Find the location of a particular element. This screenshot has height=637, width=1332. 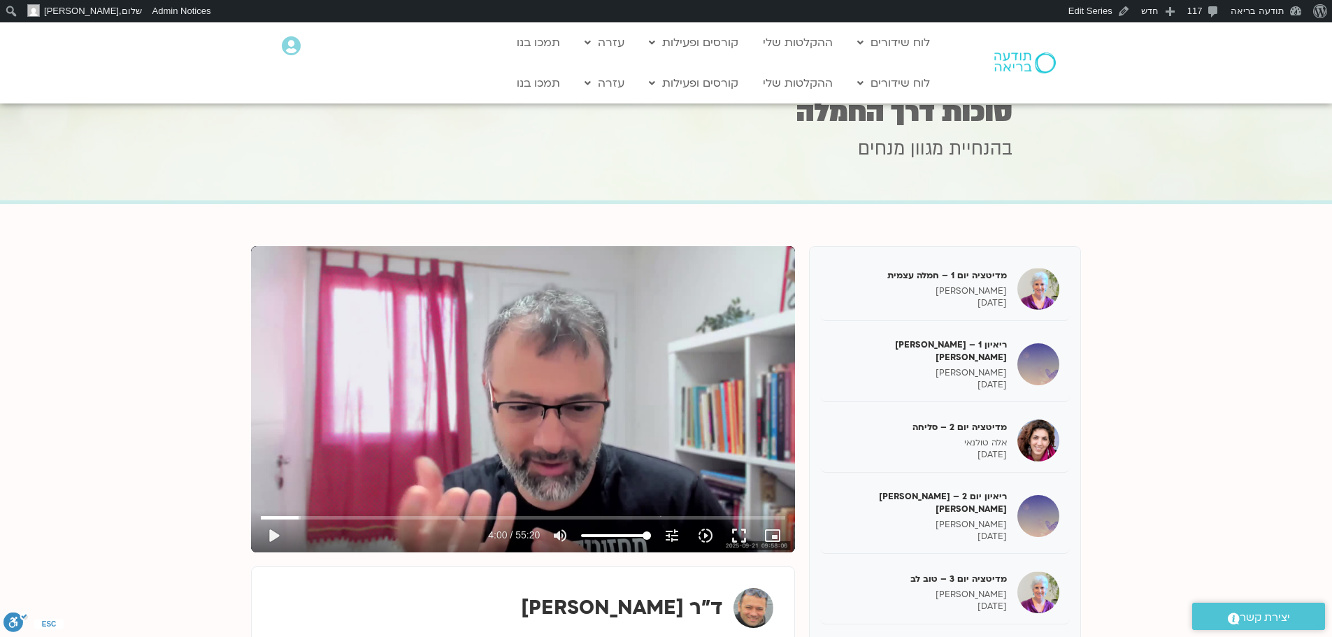

span: יצירת קשר is located at coordinates (1265, 617).